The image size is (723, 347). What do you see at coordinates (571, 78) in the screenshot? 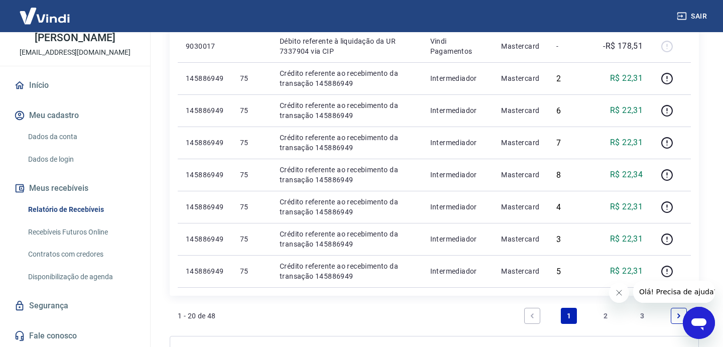
I see `div: 2` at bounding box center [571, 78].